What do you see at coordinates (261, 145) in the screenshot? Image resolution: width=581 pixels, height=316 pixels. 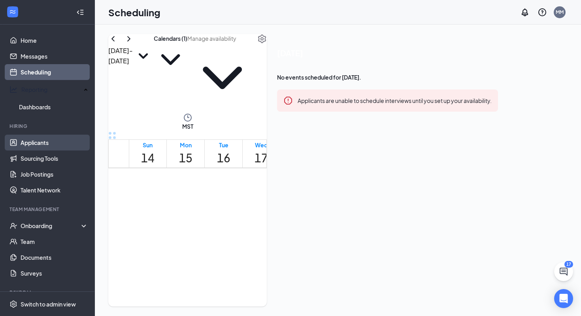 I see `div: Wed` at bounding box center [261, 145].